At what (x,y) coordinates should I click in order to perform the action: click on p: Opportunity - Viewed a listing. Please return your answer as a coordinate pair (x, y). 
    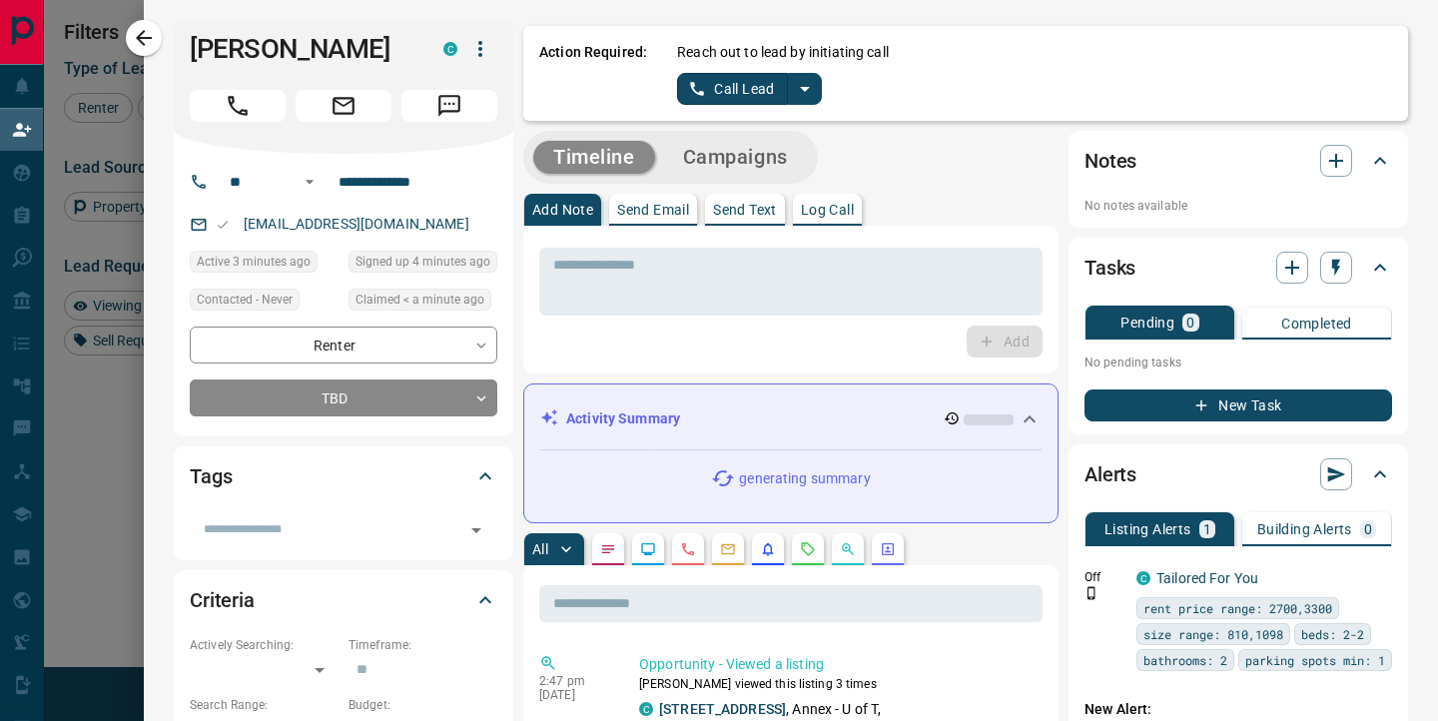
    Looking at the image, I should click on (837, 664).